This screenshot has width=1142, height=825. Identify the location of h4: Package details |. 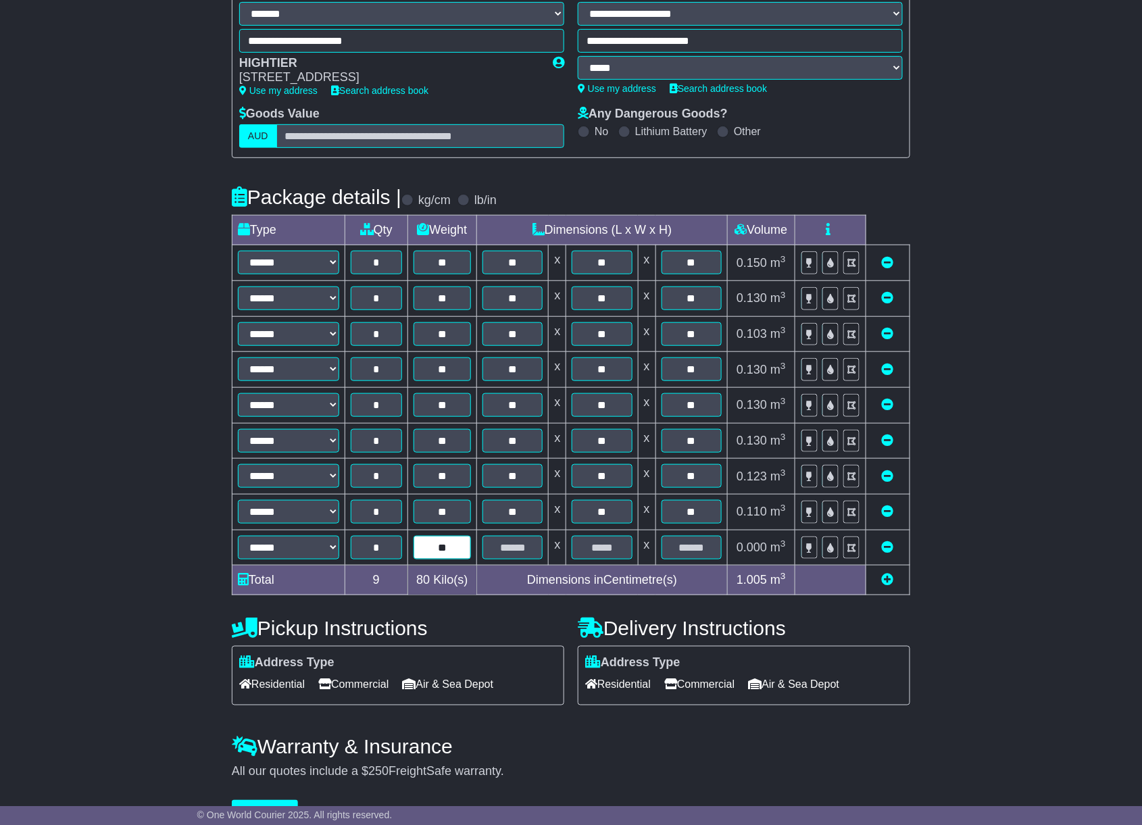
(316, 197).